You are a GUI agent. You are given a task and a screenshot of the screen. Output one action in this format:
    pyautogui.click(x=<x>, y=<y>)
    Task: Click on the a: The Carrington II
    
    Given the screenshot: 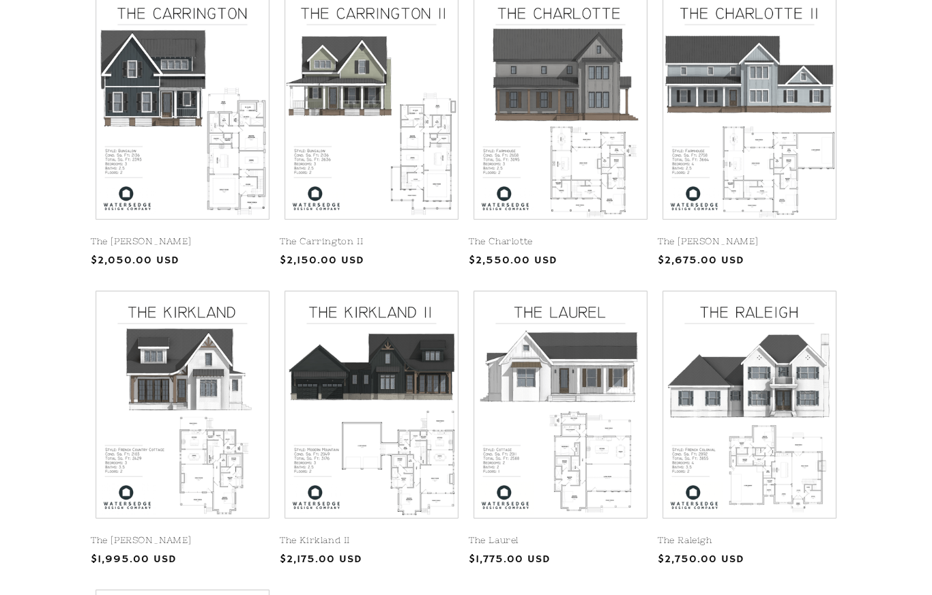 What is the action you would take?
    pyautogui.click(x=371, y=242)
    